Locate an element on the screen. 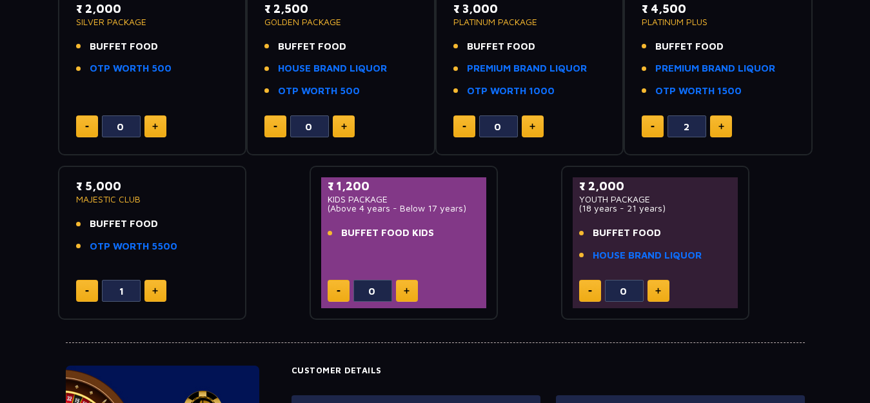 The height and width of the screenshot is (403, 870). p: ₹ 1,200 is located at coordinates (404, 186).